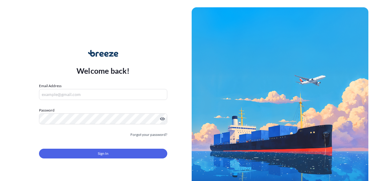  I want to click on p: Welcome back!, so click(103, 71).